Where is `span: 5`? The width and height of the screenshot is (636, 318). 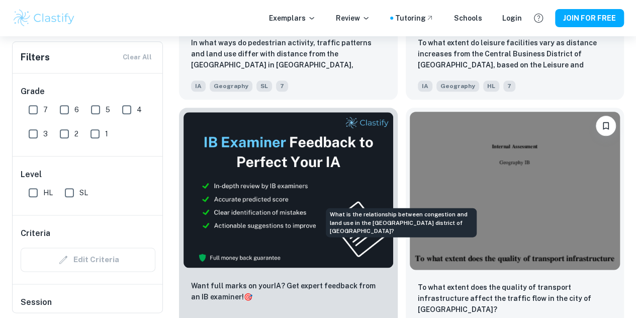 span: 5 is located at coordinates (108, 110).